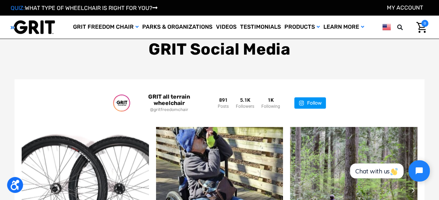 This screenshot has width=439, height=200. What do you see at coordinates (425, 23) in the screenshot?
I see `span: 0` at bounding box center [425, 23].